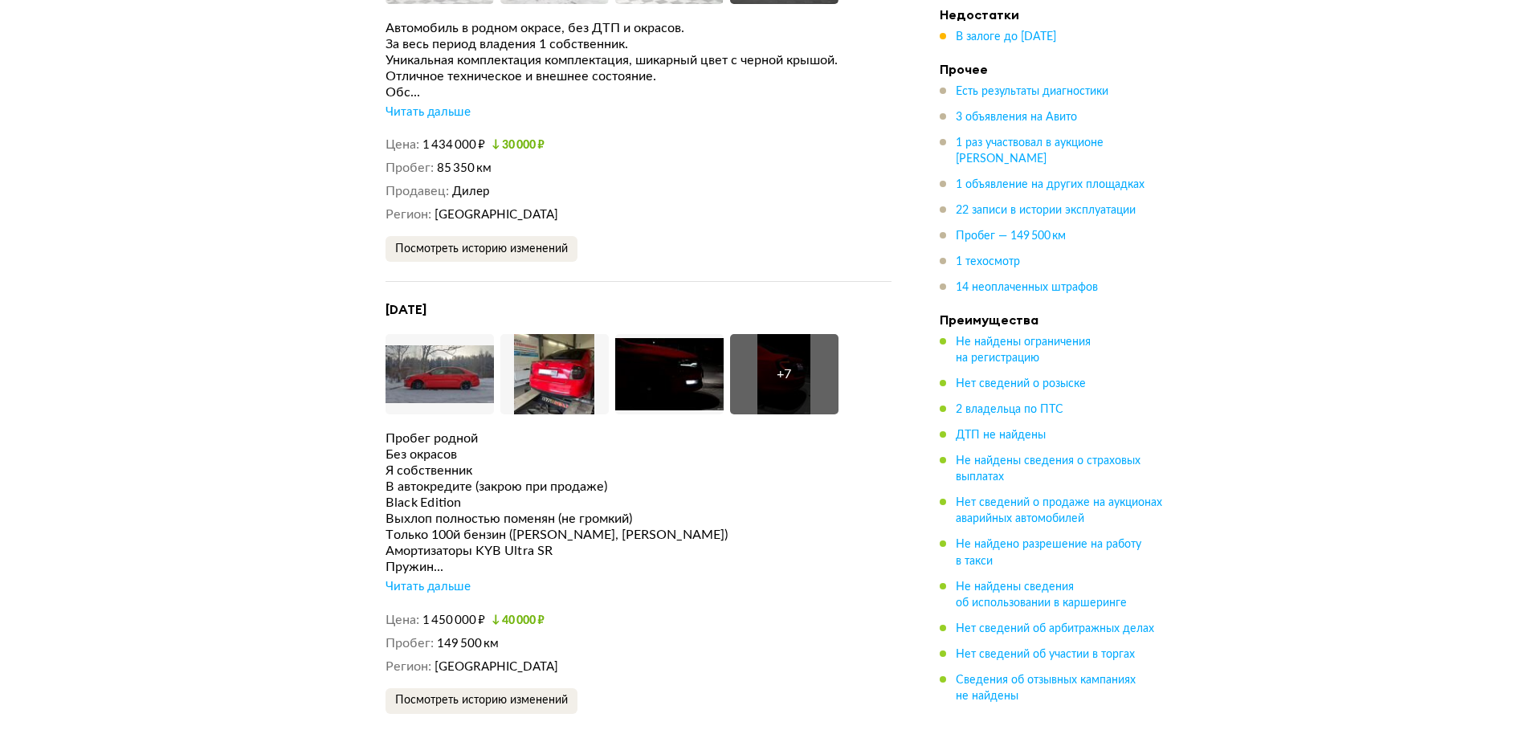 The height and width of the screenshot is (738, 1530). Describe the element at coordinates (638, 60) in the screenshot. I see `div: Уникальная комплектация комплектация, шикарный цвет с черной крышой.` at that location.